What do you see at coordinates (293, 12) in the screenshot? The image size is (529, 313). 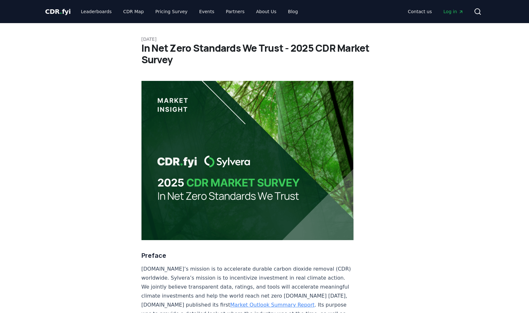 I see `a: Blog` at bounding box center [293, 12].